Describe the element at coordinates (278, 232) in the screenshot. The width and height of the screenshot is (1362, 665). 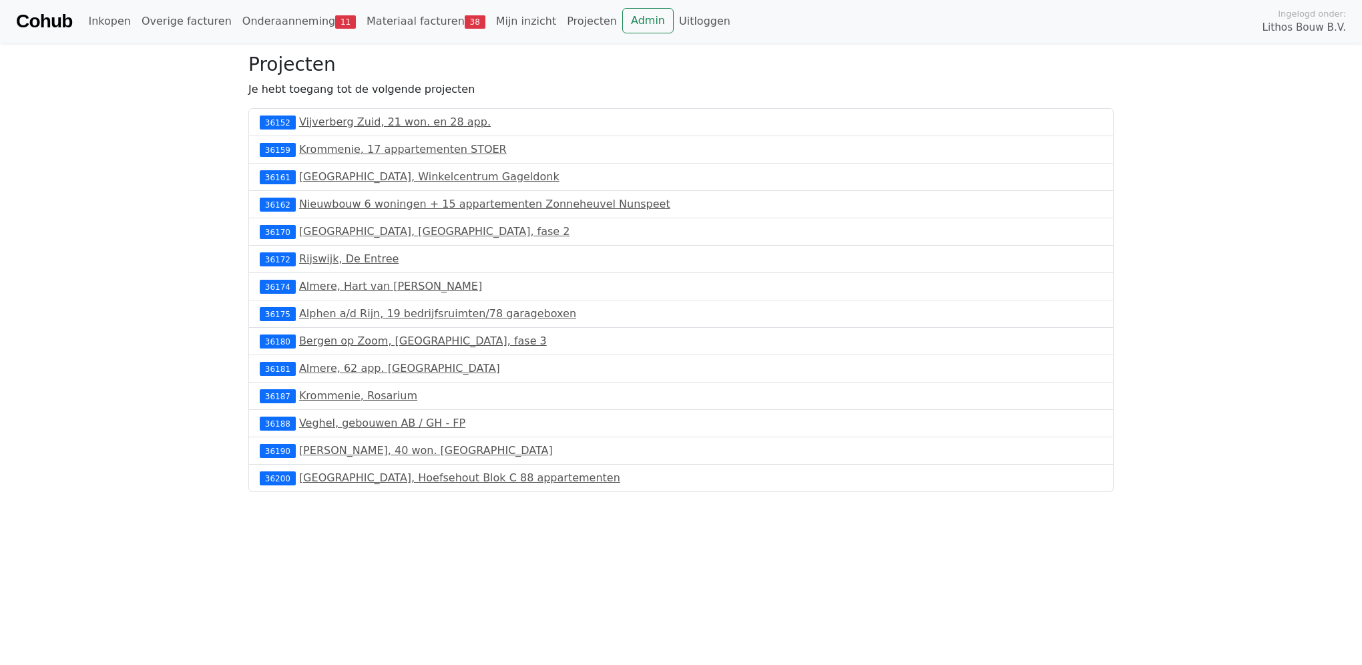
I see `div: 36170` at that location.